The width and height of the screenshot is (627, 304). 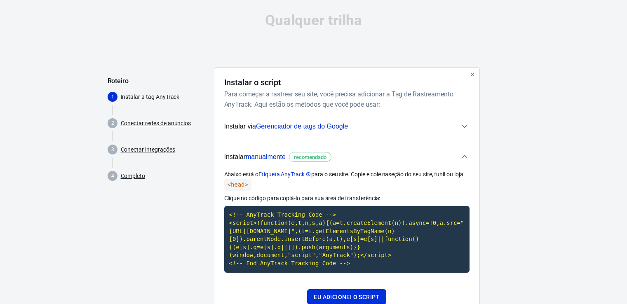 What do you see at coordinates (118, 81) in the screenshot?
I see `font: Roteiro` at bounding box center [118, 81].